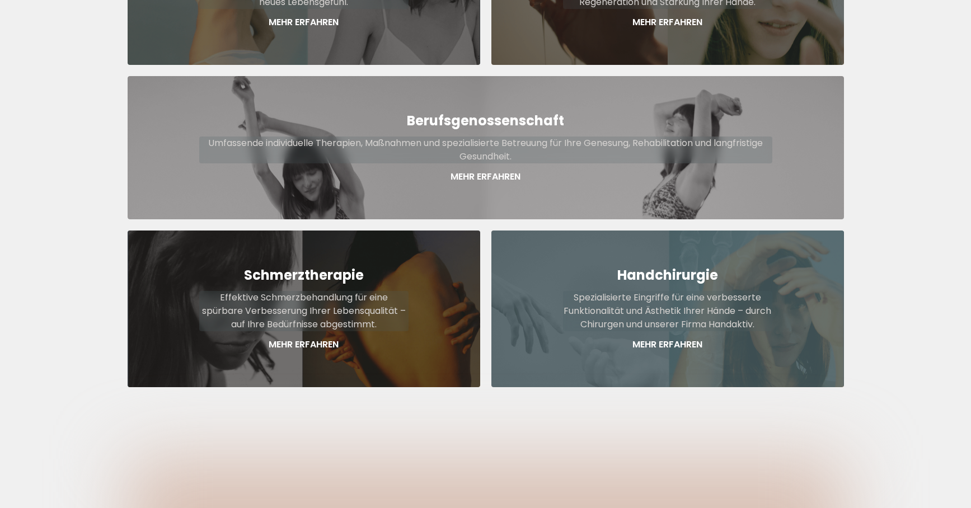  What do you see at coordinates (667, 309) in the screenshot?
I see `a: HandchirurgieSpezialisierte Eingriffe für eine verbesserte Funktionalität und Ästhetik Ihrer Händ...` at bounding box center [667, 309].